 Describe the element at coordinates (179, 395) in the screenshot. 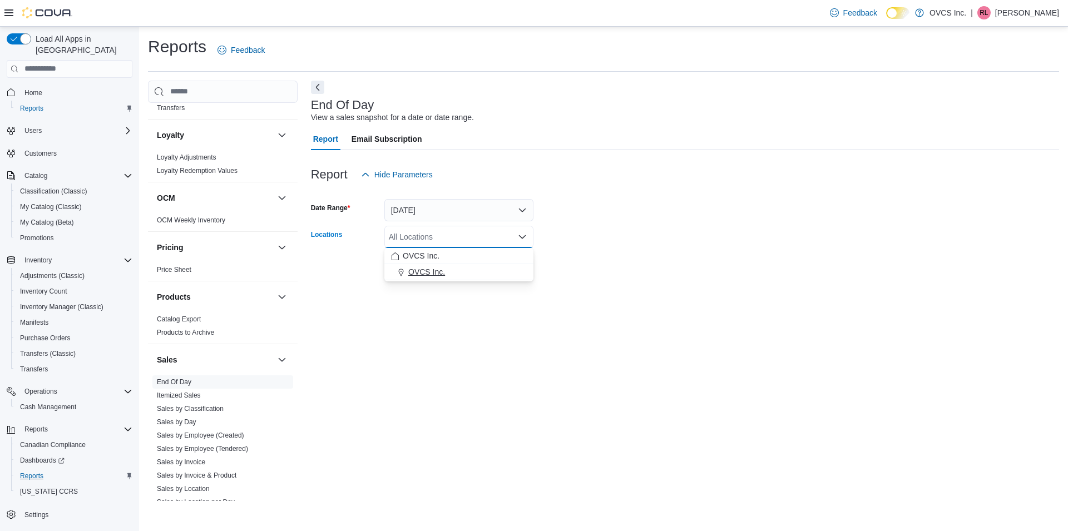

I see `span: Itemized Sales` at that location.